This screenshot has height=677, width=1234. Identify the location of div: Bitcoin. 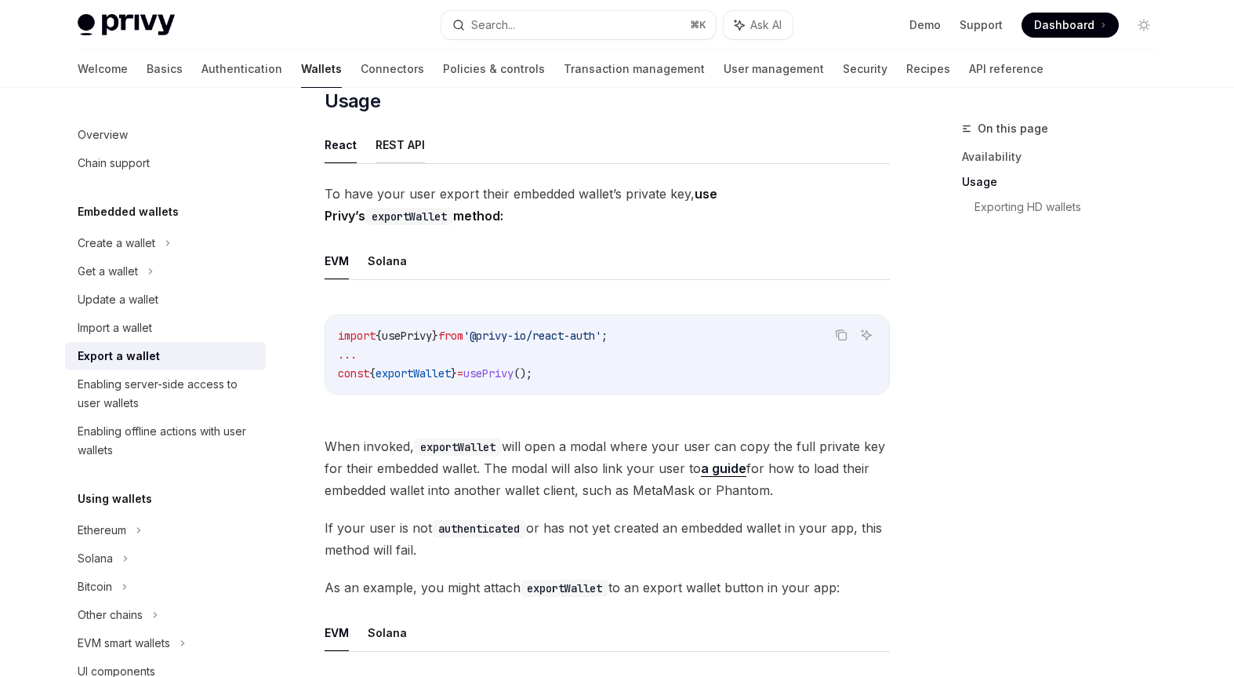
(95, 587).